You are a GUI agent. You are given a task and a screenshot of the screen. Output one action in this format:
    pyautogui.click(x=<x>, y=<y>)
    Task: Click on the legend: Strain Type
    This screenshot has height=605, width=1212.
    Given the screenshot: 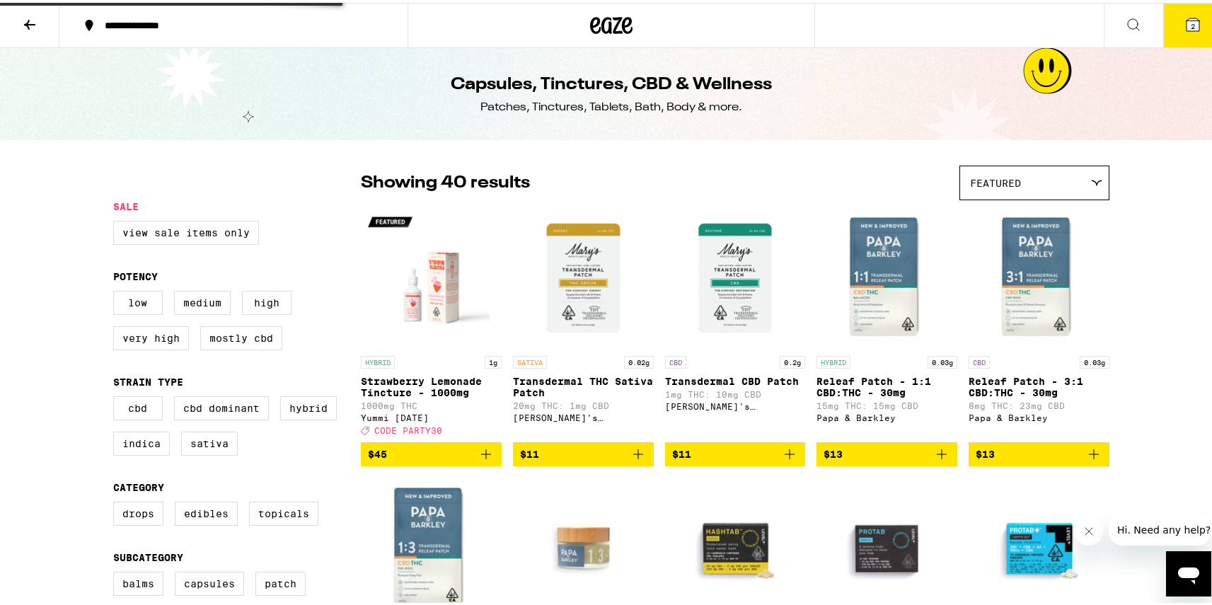 What is the action you would take?
    pyautogui.click(x=148, y=379)
    